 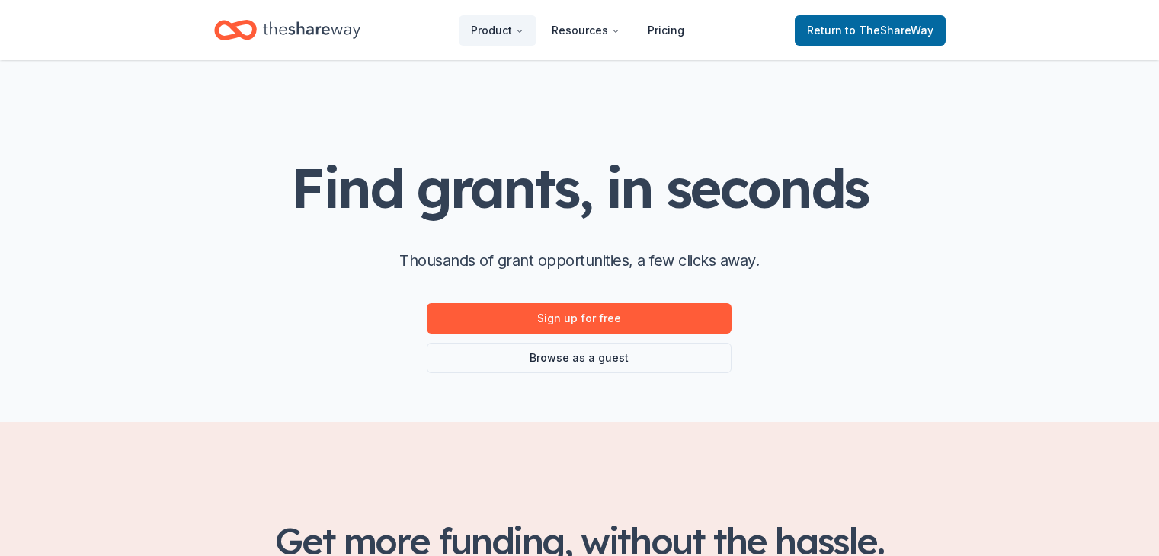 I want to click on a: Home, so click(x=287, y=30).